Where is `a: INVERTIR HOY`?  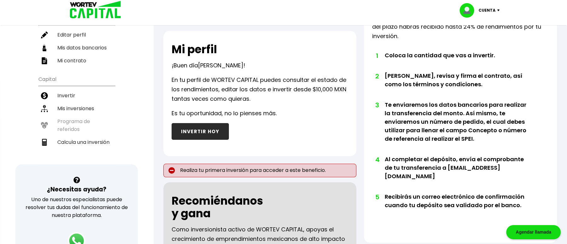
a: INVERTIR HOY is located at coordinates (200, 131).